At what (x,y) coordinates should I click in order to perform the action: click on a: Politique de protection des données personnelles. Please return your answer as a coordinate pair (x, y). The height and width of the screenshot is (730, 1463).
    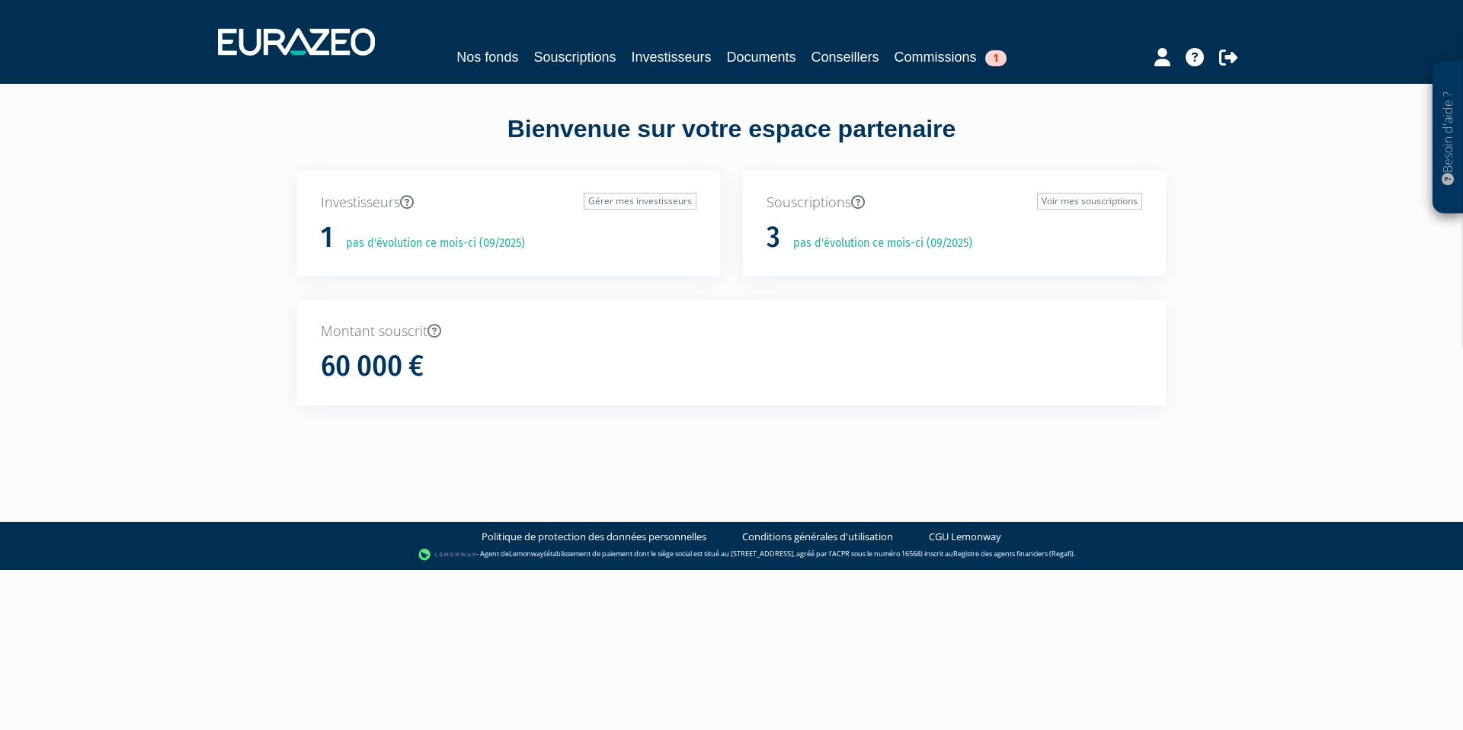
    Looking at the image, I should click on (593, 536).